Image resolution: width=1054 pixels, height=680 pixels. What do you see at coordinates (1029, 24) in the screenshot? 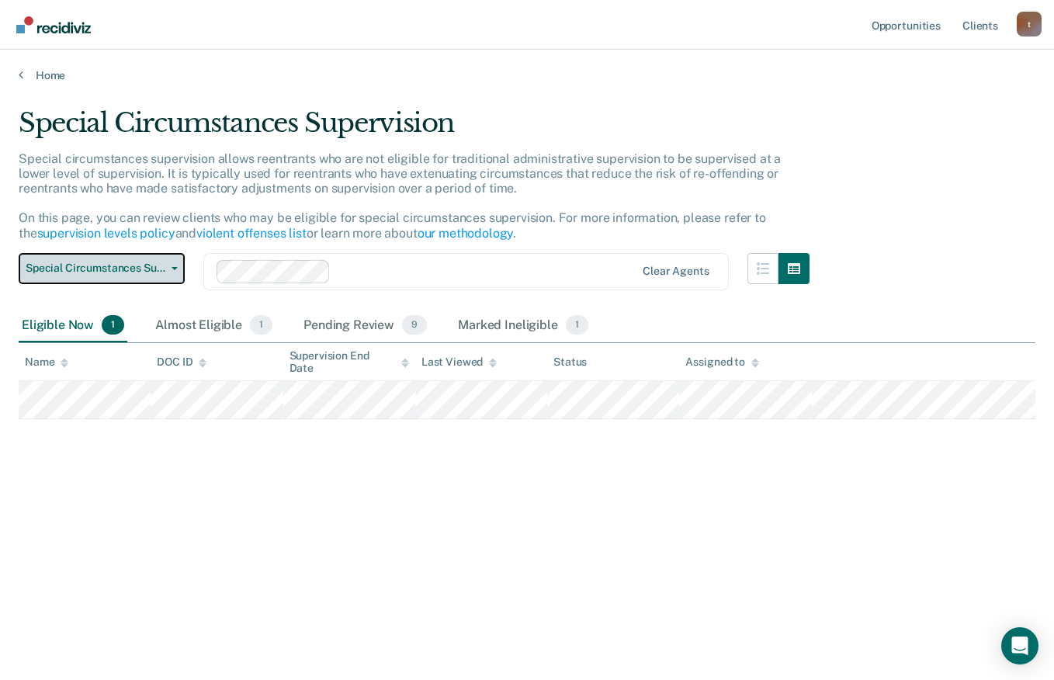
I see `button: Profile dropdown button` at bounding box center [1029, 24].